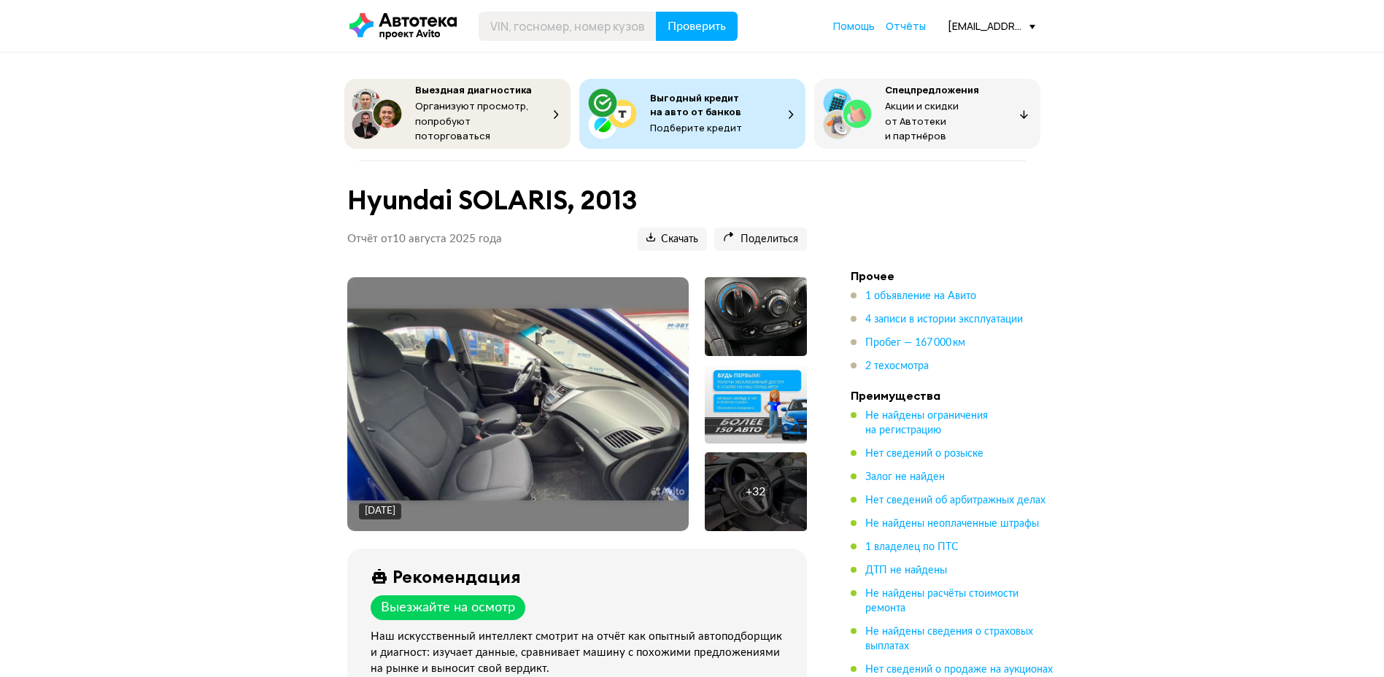  I want to click on span: Акции и скидки от Автотеки и партнёров, so click(921, 120).